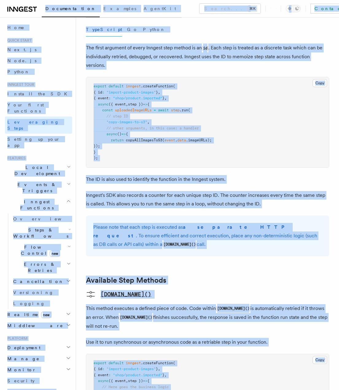 Image resolution: width=339 pixels, height=390 pixels. What do you see at coordinates (104, 29) in the screenshot?
I see `button: TypeScript` at bounding box center [104, 29].